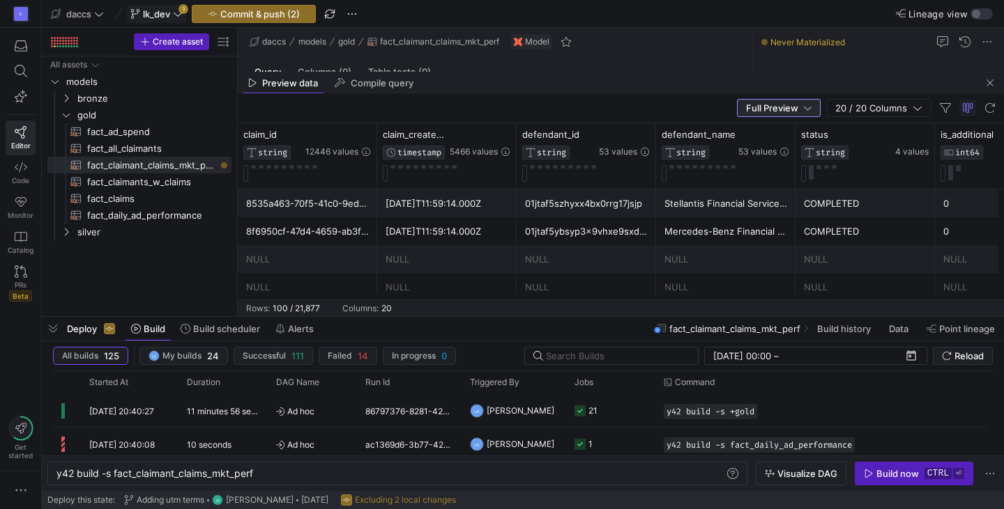 The height and width of the screenshot is (509, 1004). Describe the element at coordinates (339, 356) in the screenshot. I see `span: Failed` at that location.